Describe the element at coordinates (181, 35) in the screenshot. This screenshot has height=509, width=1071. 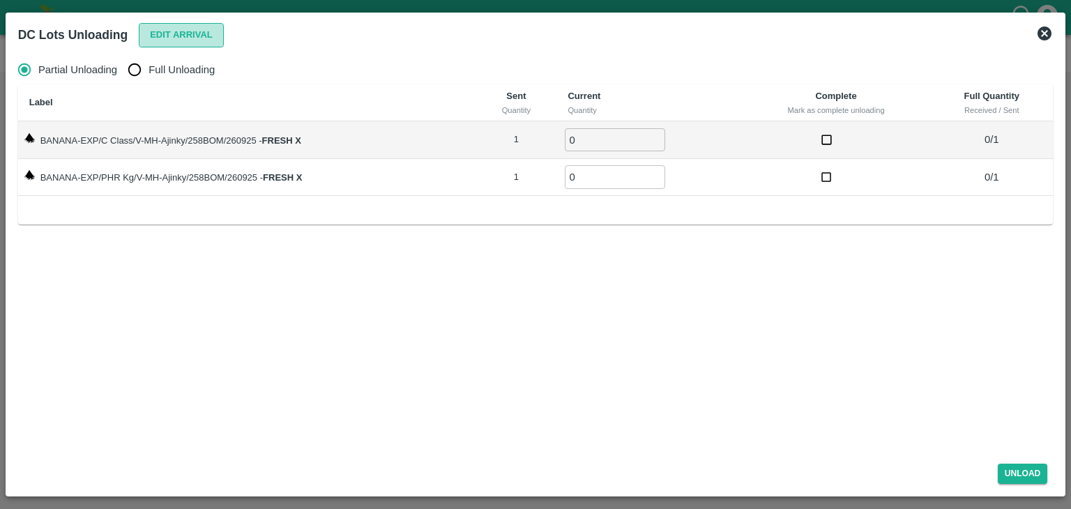
I see `button: Edit Arrival` at that location.